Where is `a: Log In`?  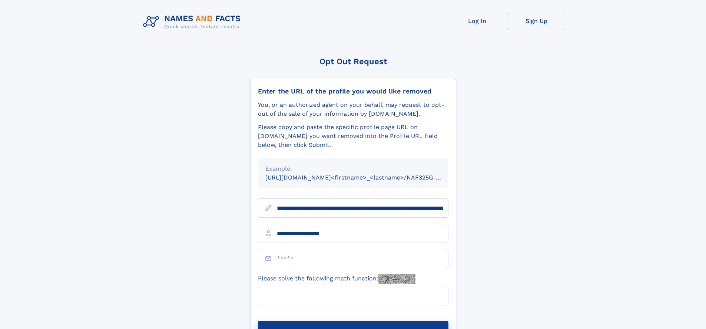 a: Log In is located at coordinates (478, 21).